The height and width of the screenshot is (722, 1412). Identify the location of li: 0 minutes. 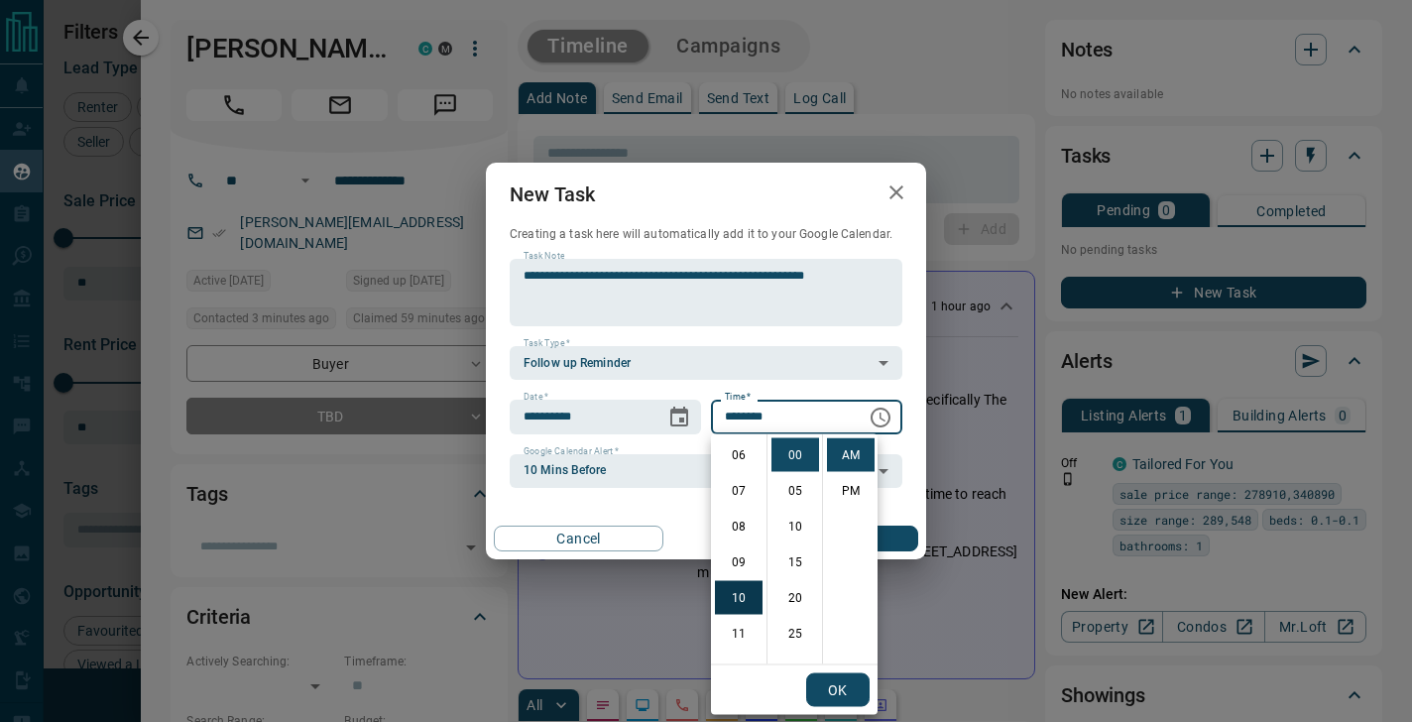
(795, 455).